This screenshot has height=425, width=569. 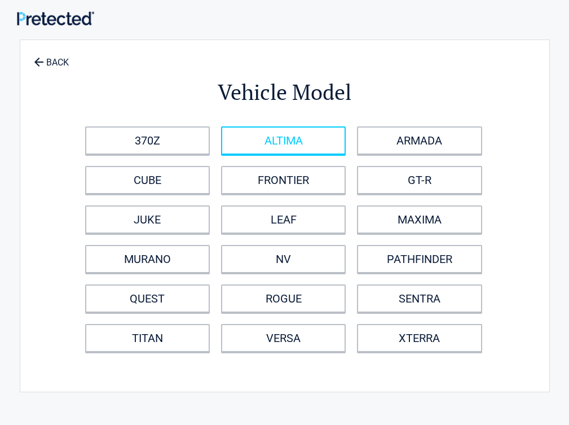 I want to click on a: JUKE, so click(x=147, y=219).